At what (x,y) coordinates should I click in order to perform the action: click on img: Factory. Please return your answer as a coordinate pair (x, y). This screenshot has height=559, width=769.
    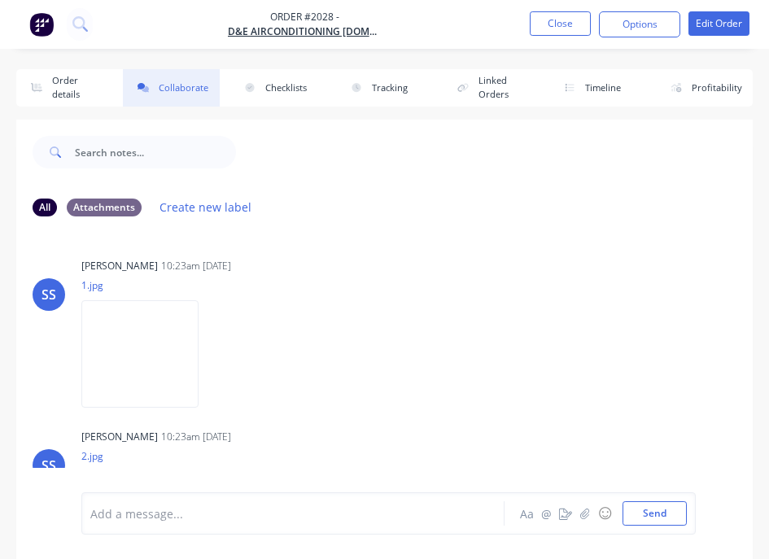
    Looking at the image, I should click on (41, 24).